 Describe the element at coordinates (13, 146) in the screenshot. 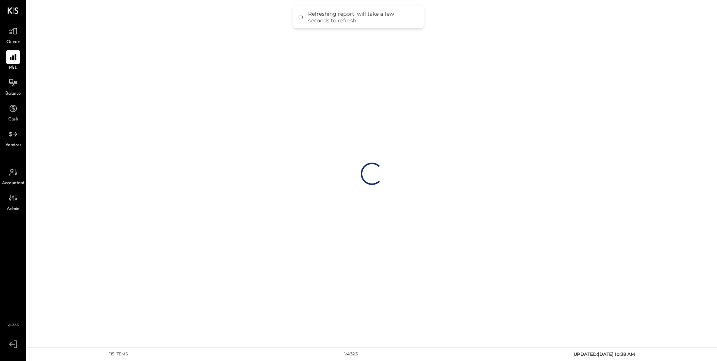

I see `span: Vendors` at that location.